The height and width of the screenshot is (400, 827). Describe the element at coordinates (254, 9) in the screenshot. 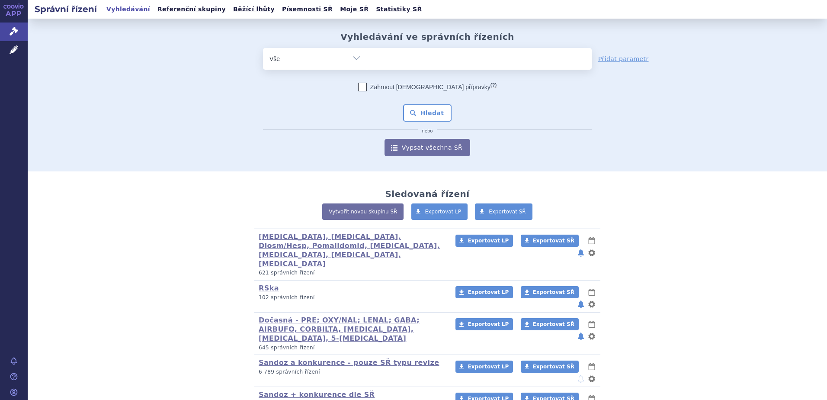

I see `a: Běžící lhůty` at that location.